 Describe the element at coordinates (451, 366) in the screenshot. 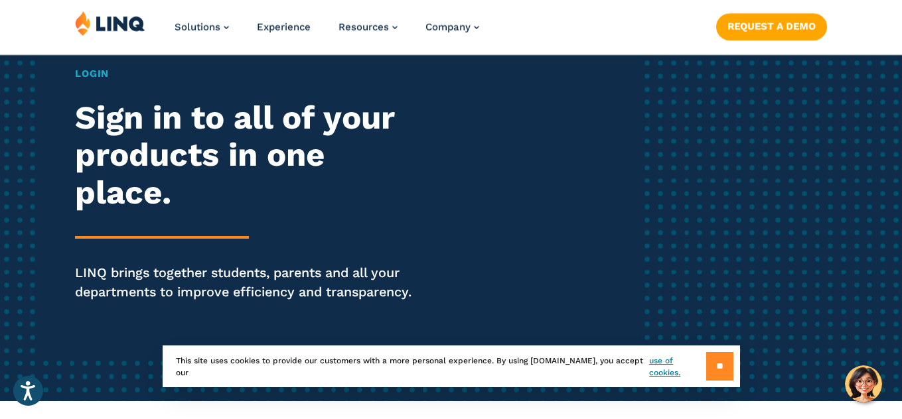

I see `div: This site uses cookies to provide our customers with a more personal experience. By using [DOMAIN...` at that location.